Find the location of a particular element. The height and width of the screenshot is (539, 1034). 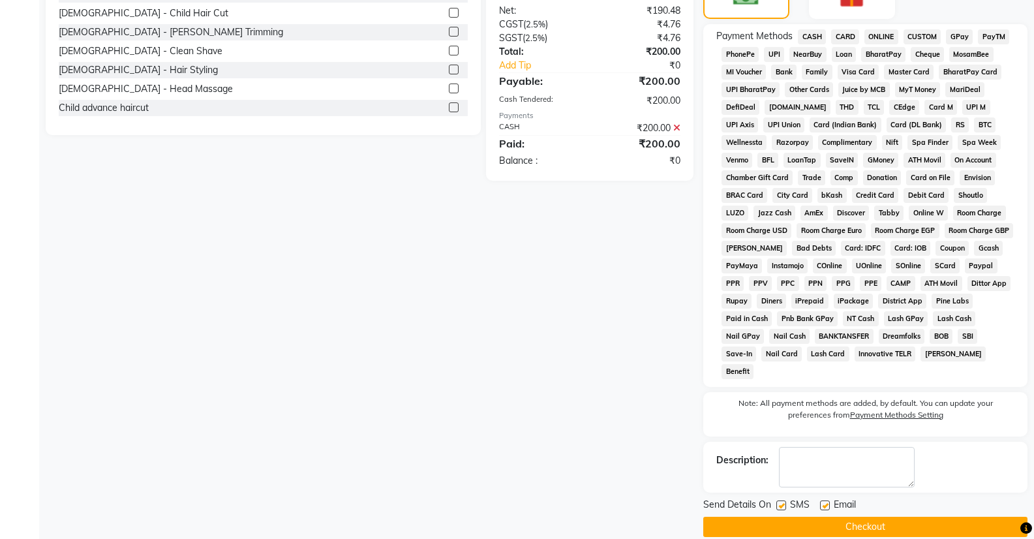

span: NT Cash is located at coordinates (860, 318).